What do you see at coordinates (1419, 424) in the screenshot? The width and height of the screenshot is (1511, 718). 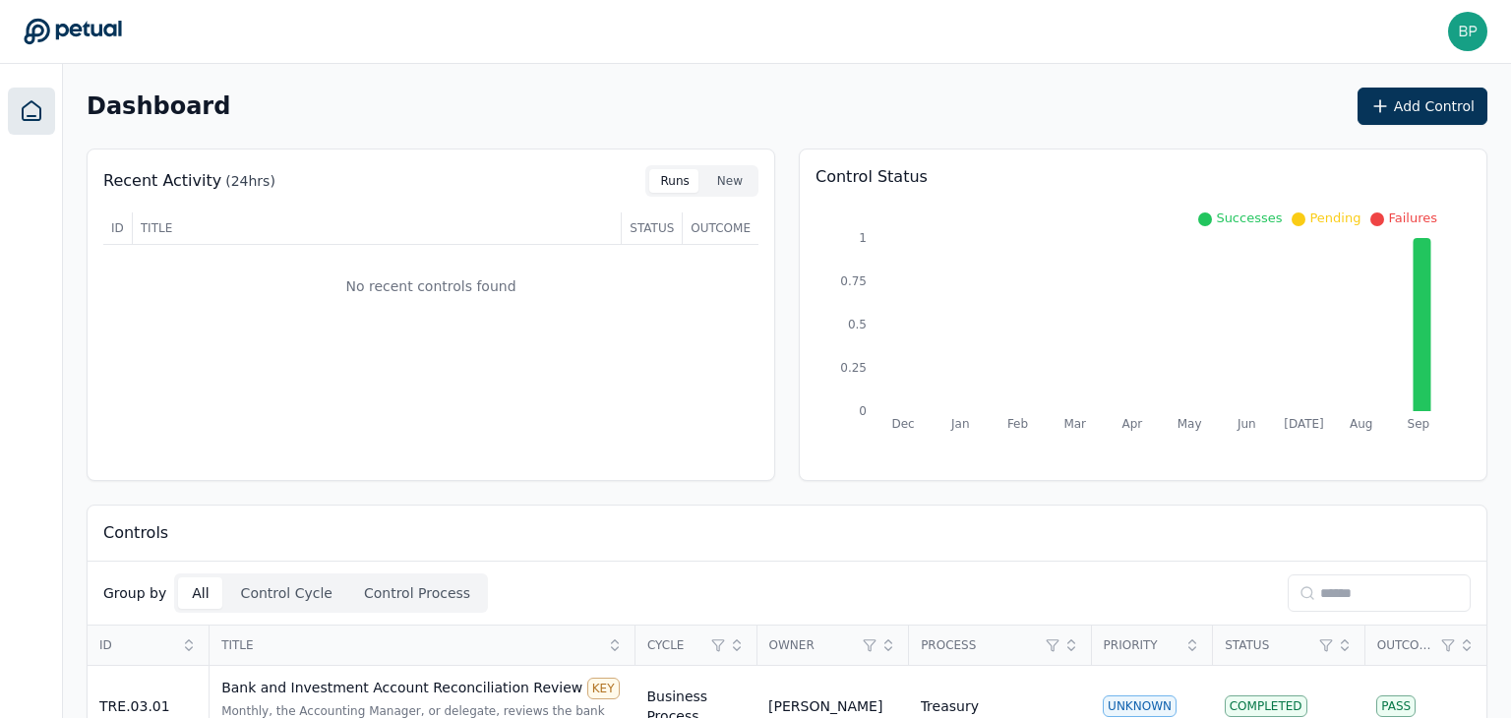 I see `tspan: Sep` at bounding box center [1419, 424].